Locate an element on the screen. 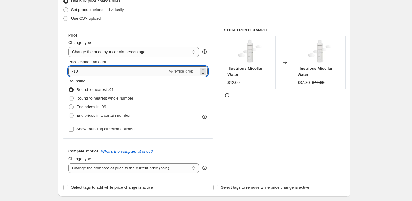 This screenshot has width=412, height=201. span: Show rounding direction options? is located at coordinates (106, 129).